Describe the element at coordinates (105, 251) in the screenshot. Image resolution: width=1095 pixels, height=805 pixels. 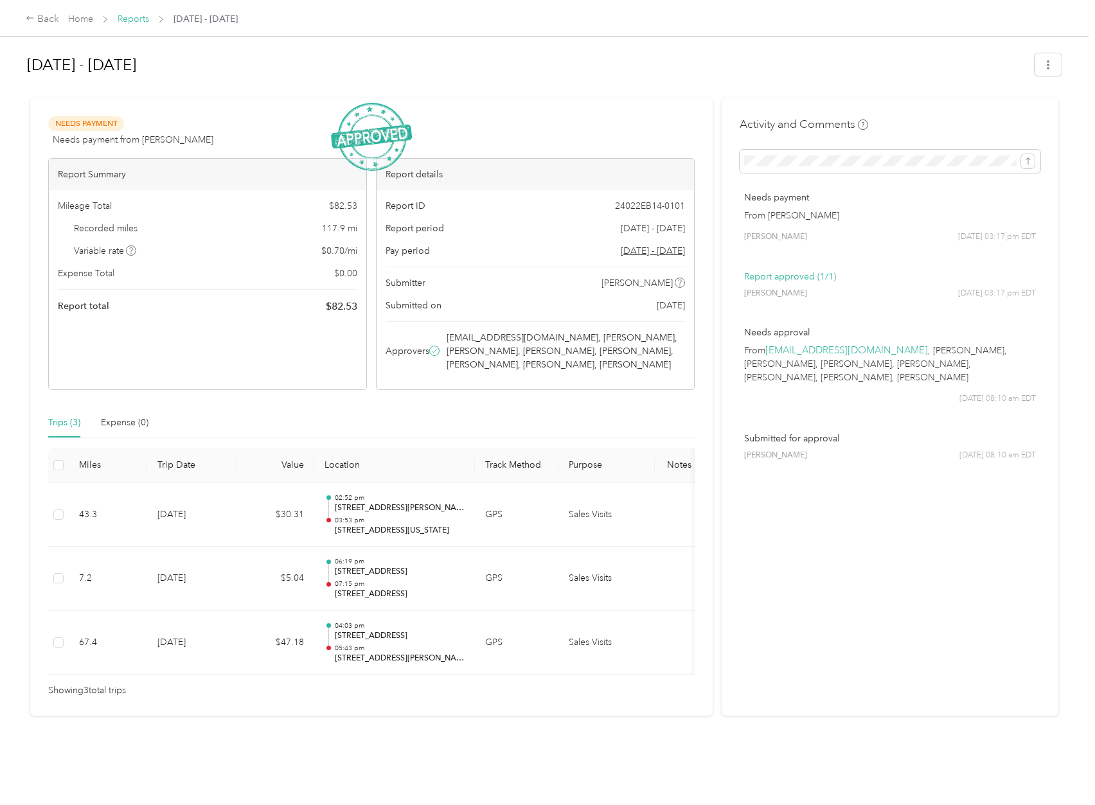
I see `span: Variable rate` at that location.